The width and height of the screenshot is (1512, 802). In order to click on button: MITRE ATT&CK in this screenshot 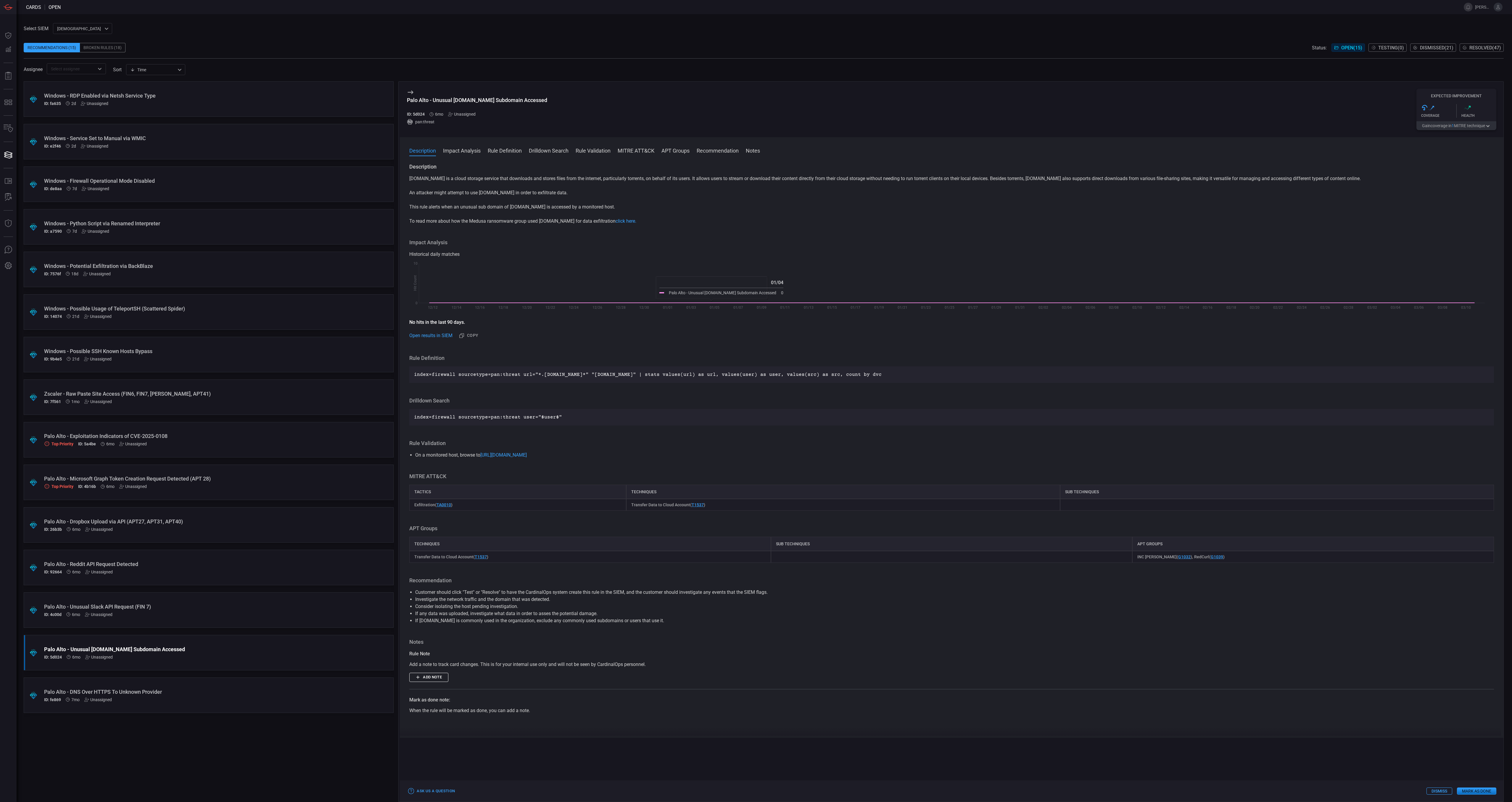, I will do `click(636, 151)`.